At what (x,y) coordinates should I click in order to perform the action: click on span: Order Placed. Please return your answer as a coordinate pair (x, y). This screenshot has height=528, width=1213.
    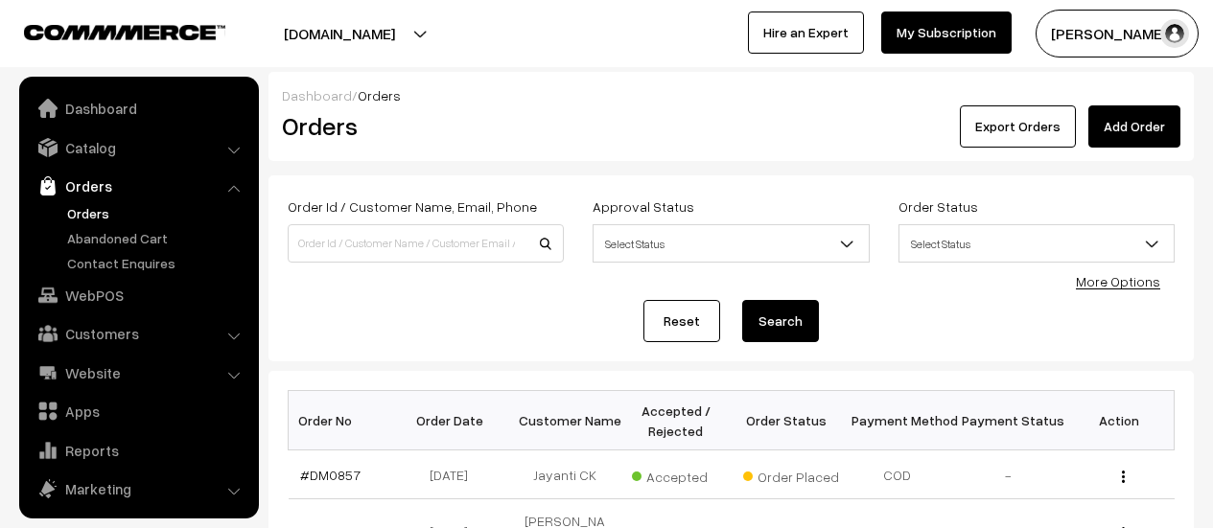
    Looking at the image, I should click on (791, 475).